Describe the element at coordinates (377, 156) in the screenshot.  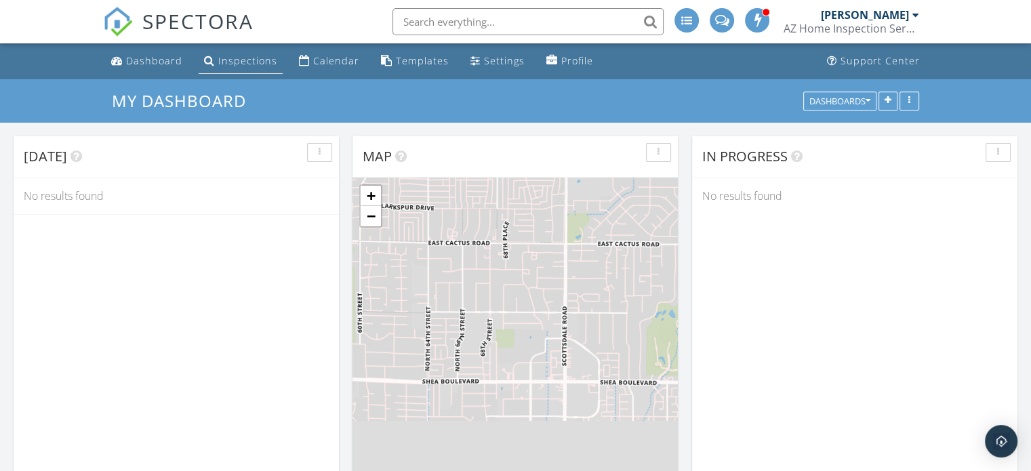
I see `span: Map` at that location.